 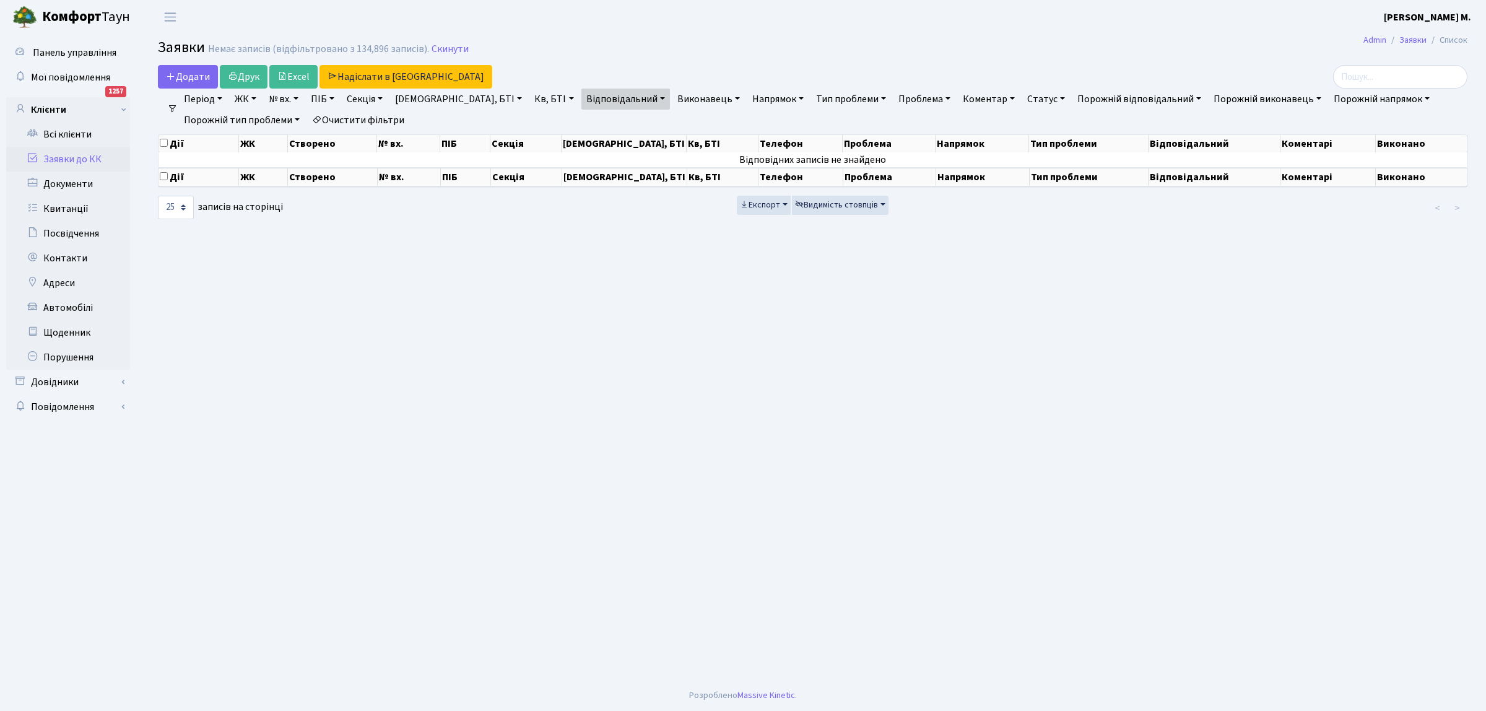 I want to click on a: Заявки до КК, so click(x=68, y=159).